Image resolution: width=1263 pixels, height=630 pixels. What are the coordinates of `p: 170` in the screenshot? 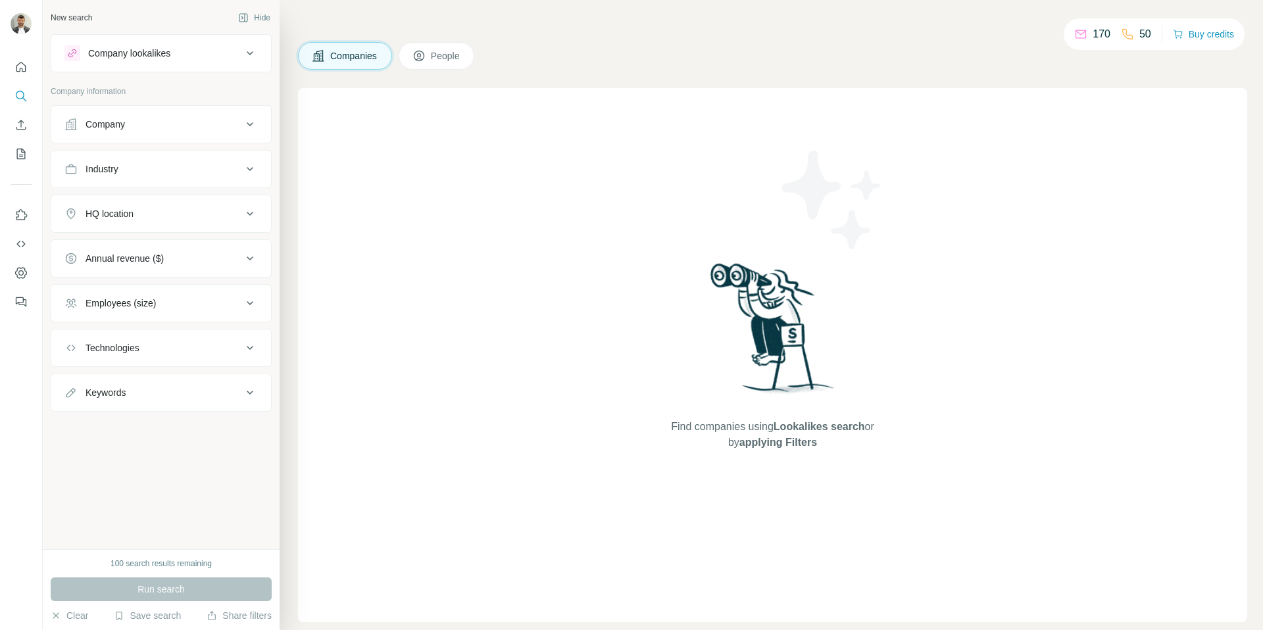 It's located at (1101, 34).